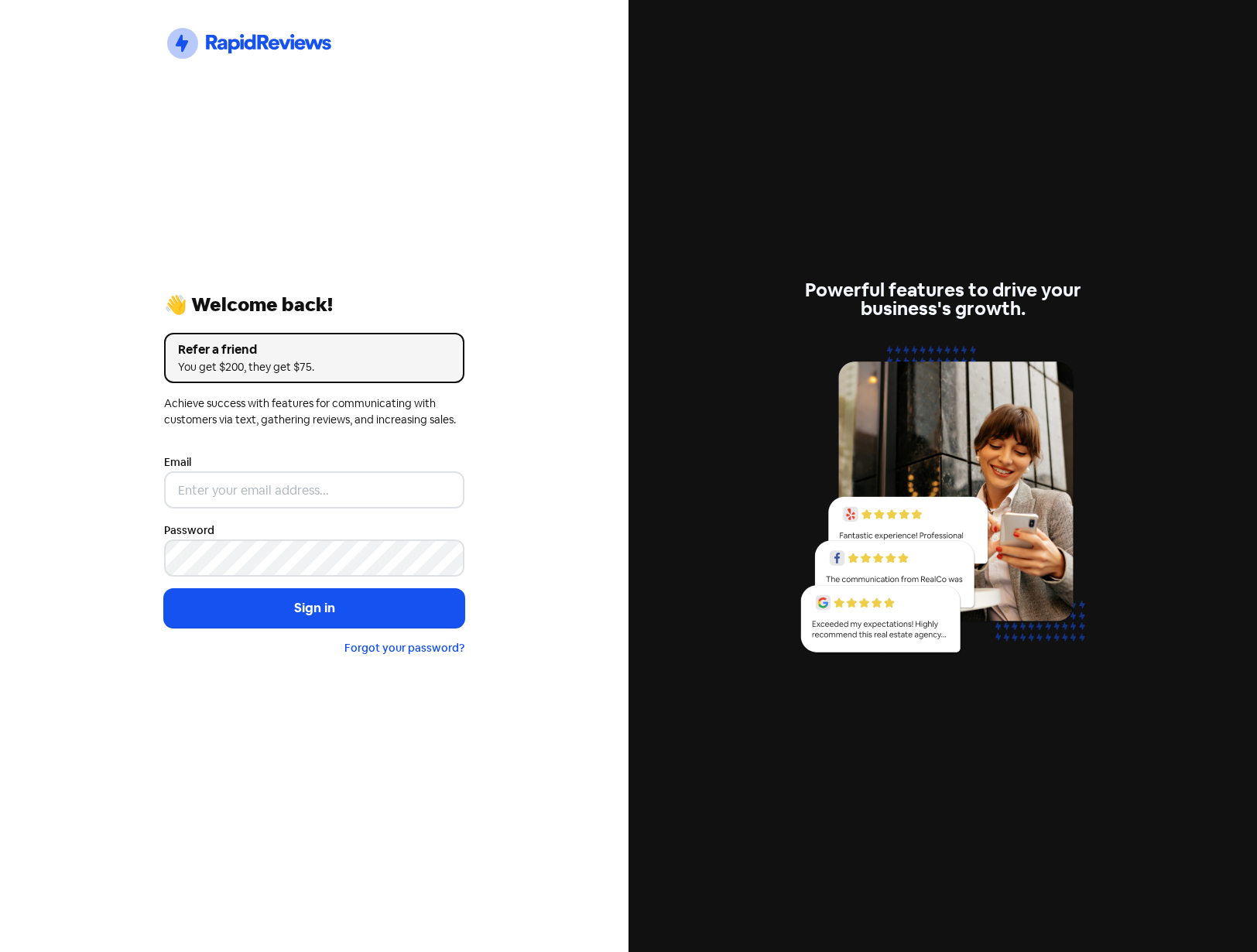  What do you see at coordinates (314, 412) in the screenshot?
I see `div: Achieve success with features for communicating with customers via text, gathering reviews, and i...` at bounding box center [314, 412].